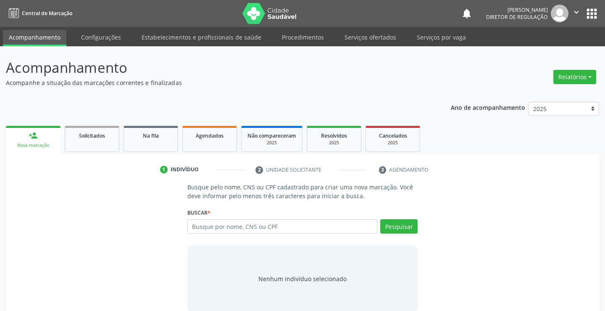 The width and height of the screenshot is (605, 311). I want to click on button: apps, so click(592, 13).